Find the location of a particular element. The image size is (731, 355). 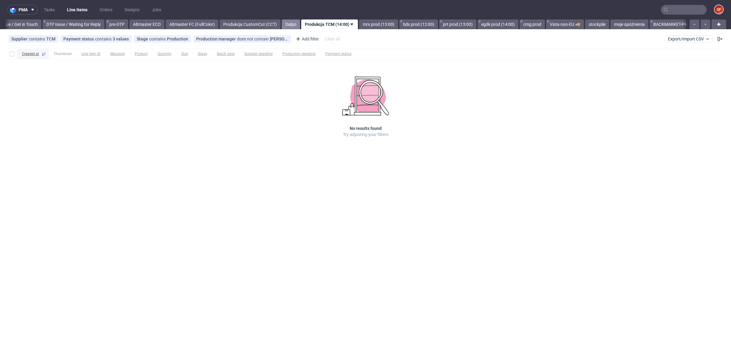

div: Add filter is located at coordinates (307, 39).